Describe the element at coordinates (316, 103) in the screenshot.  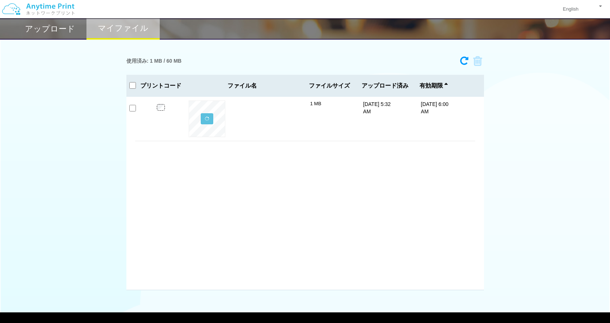
I see `span: 1 MB` at that location.